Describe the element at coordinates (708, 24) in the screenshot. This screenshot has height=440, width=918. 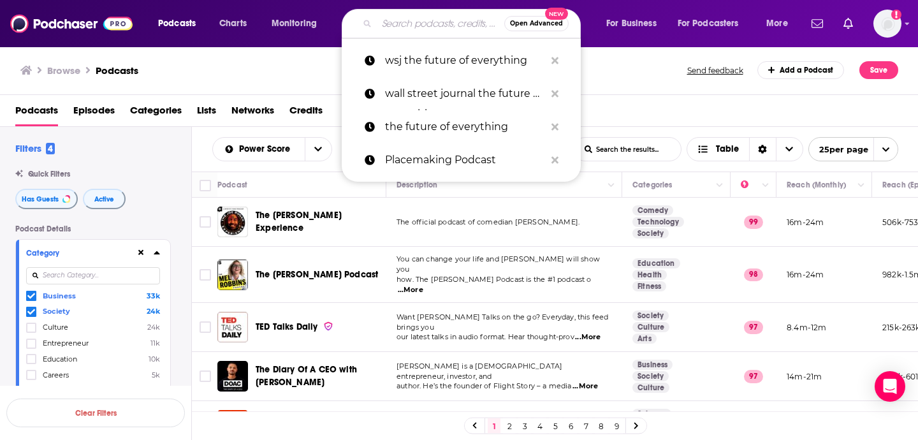
I see `span: For Podcasters` at that location.